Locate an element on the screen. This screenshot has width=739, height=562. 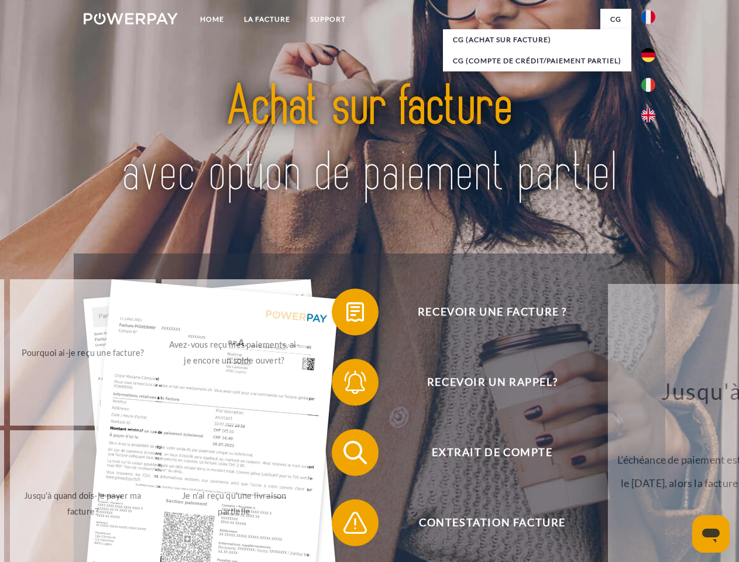
div: Avez-vous reçu mes paiements, ai-je encore un solde ouvert? is located at coordinates (234, 352).